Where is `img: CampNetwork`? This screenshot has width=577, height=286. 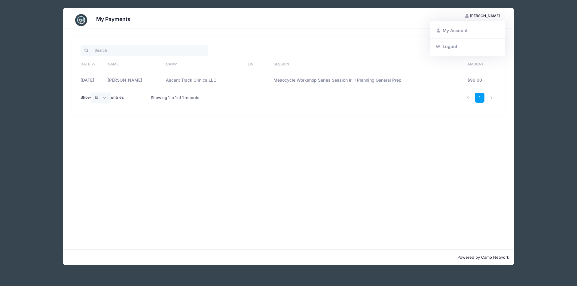 img: CampNetwork is located at coordinates (81, 20).